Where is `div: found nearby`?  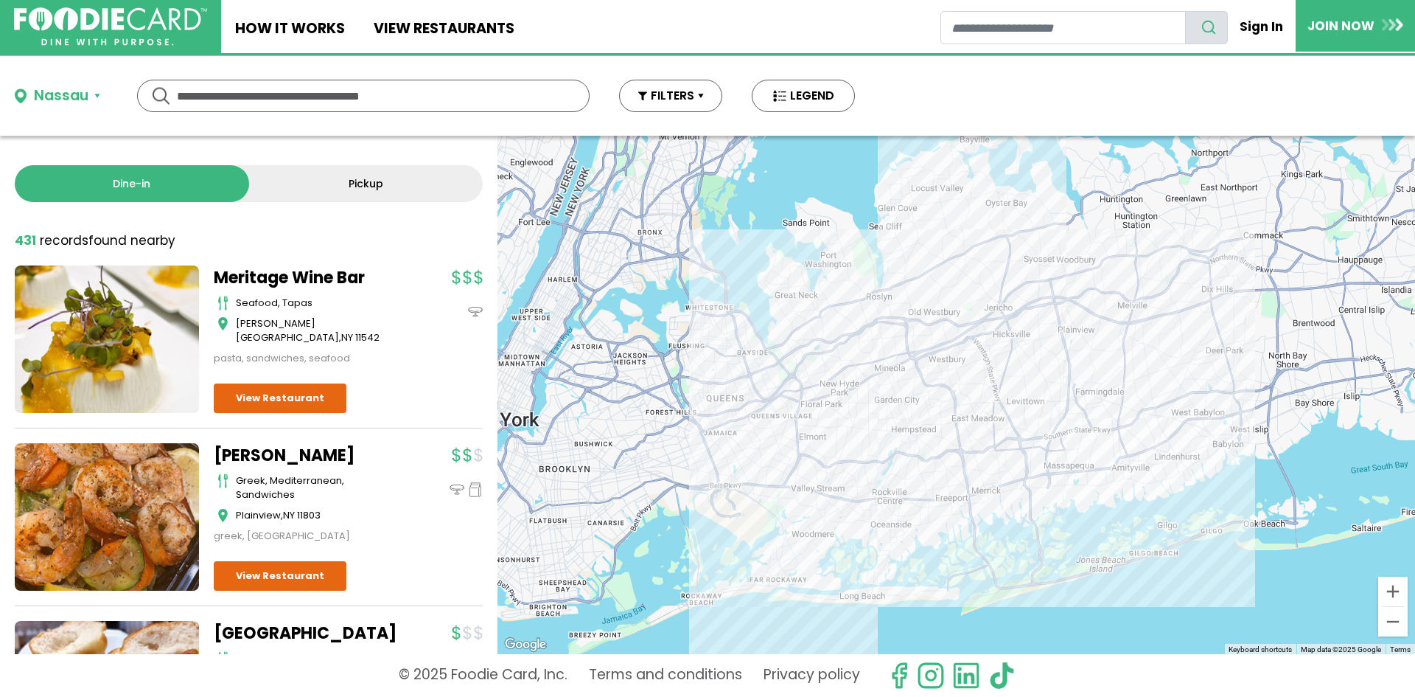
div: found nearby is located at coordinates (95, 241).